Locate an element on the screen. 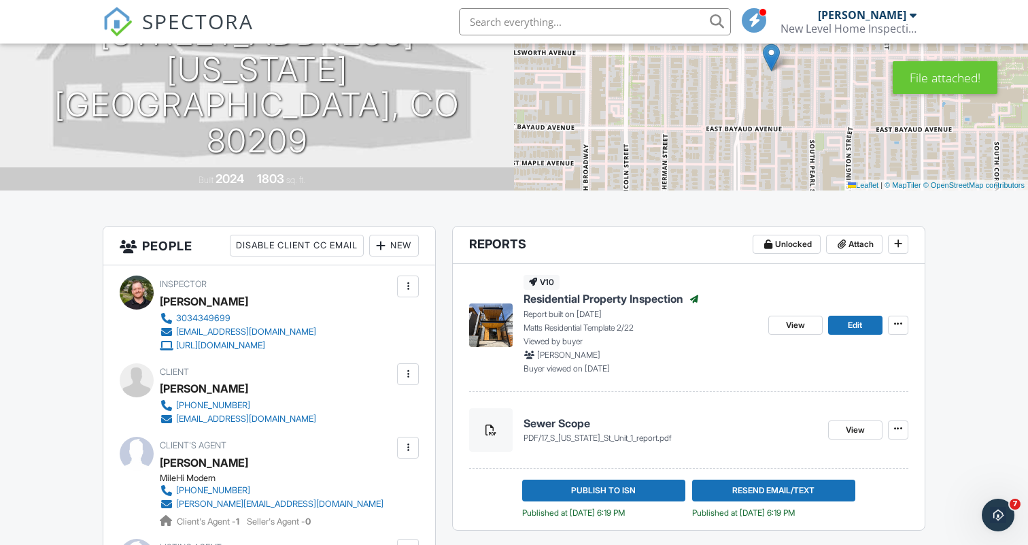 The height and width of the screenshot is (545, 1028). div: MileHi Modern is located at coordinates (277, 478).